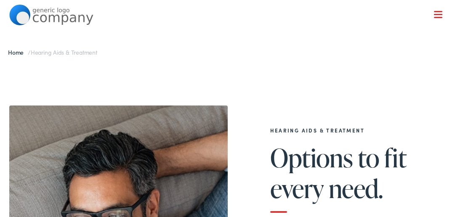 This screenshot has height=217, width=455. I want to click on span: every, so click(296, 188).